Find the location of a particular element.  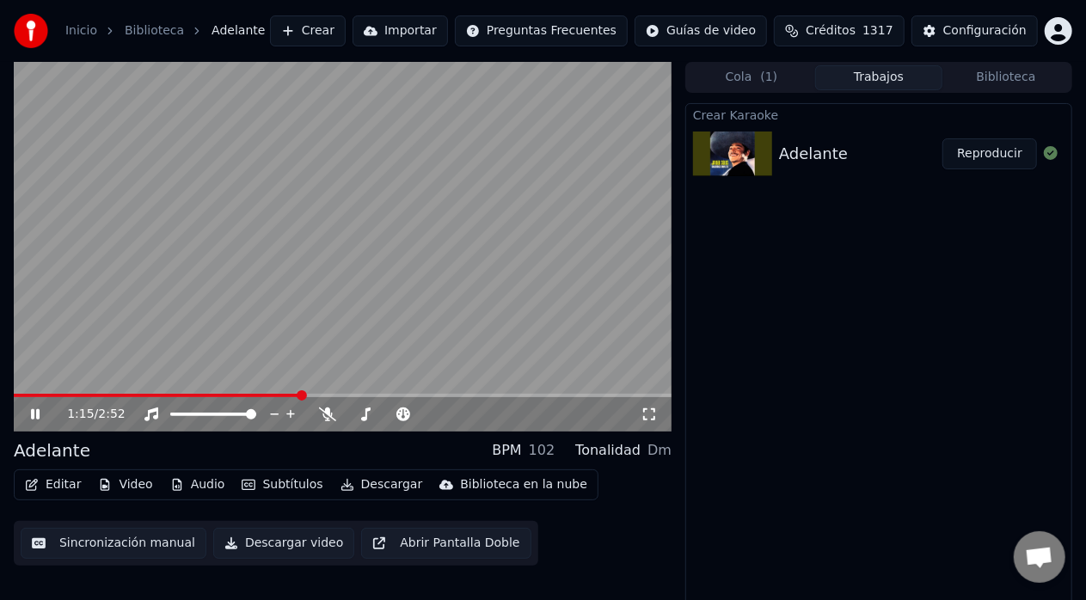

button: Créditos1317 is located at coordinates (839, 31).